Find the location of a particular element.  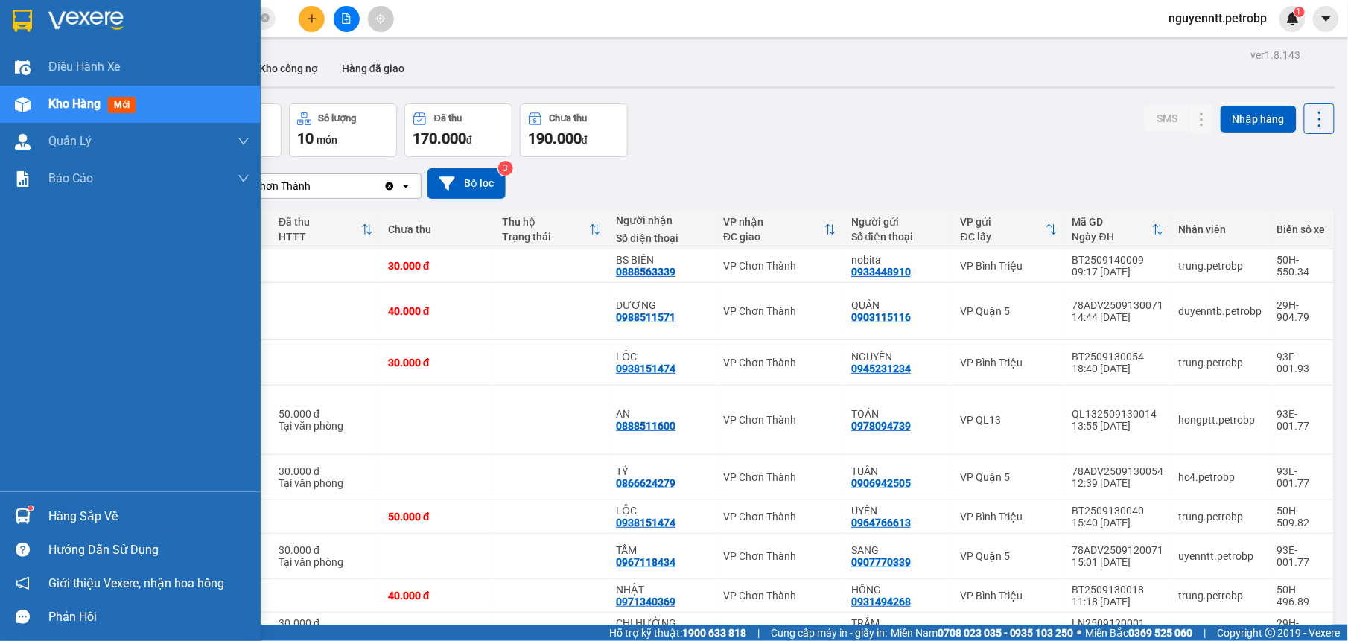

div: 0967118434 is located at coordinates (646, 562).